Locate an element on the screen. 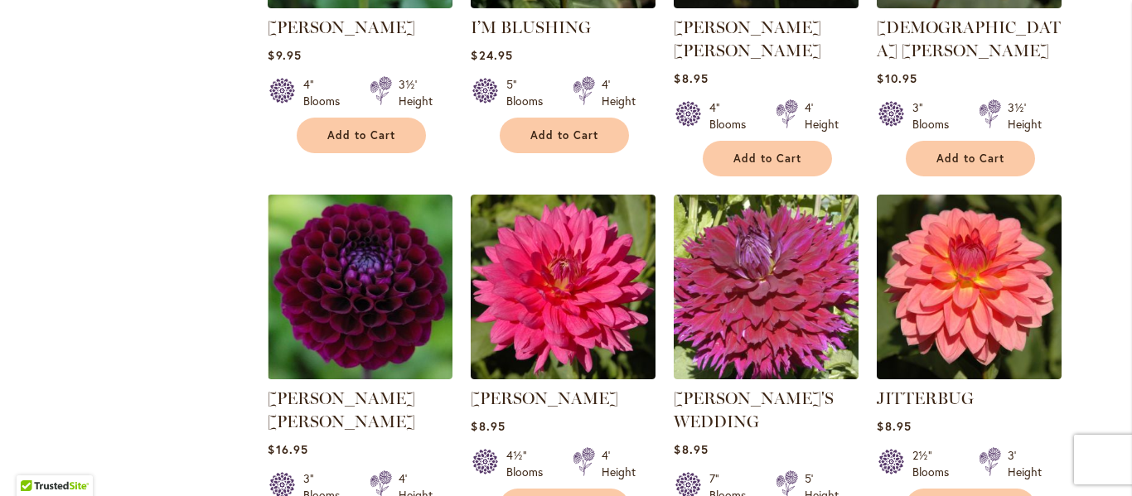 The height and width of the screenshot is (496, 1132). a: I’M BLUSHING is located at coordinates (530, 27).